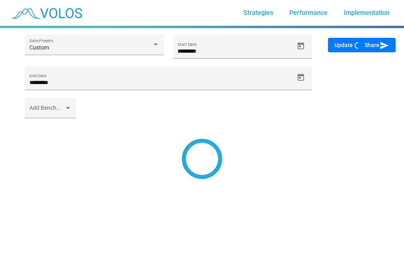  Describe the element at coordinates (348, 45) in the screenshot. I see `button: Update` at that location.